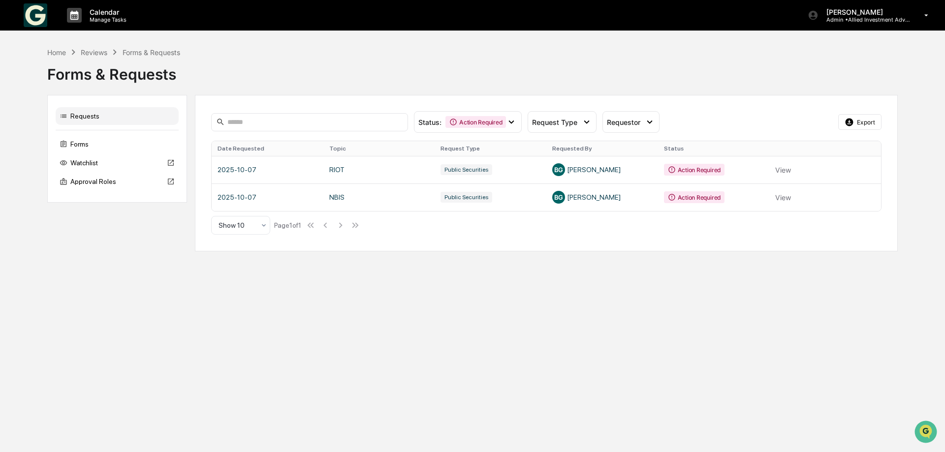 The width and height of the screenshot is (945, 452). Describe the element at coordinates (41, 129) in the screenshot. I see `span: Preclearance` at that location.